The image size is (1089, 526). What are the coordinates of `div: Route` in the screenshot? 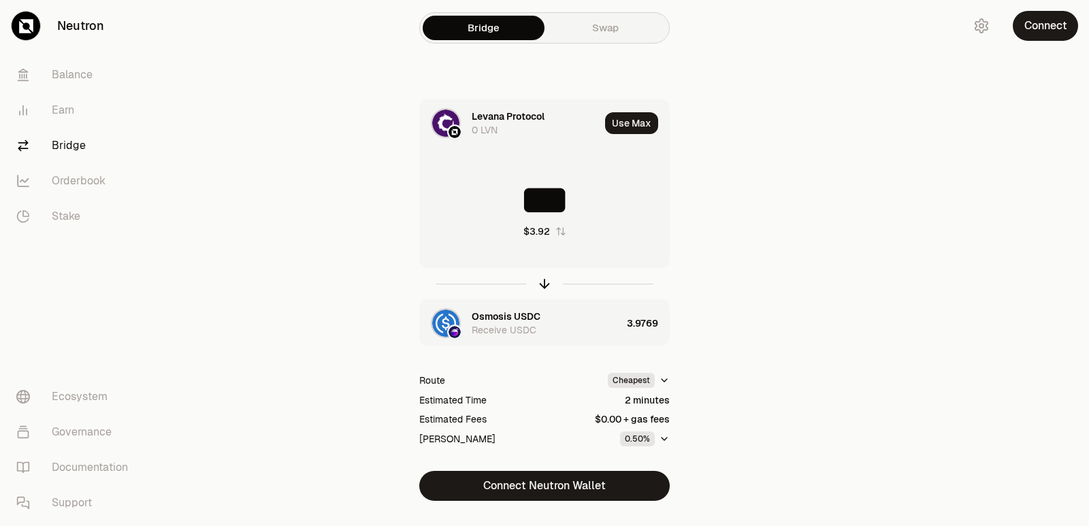 It's located at (432, 380).